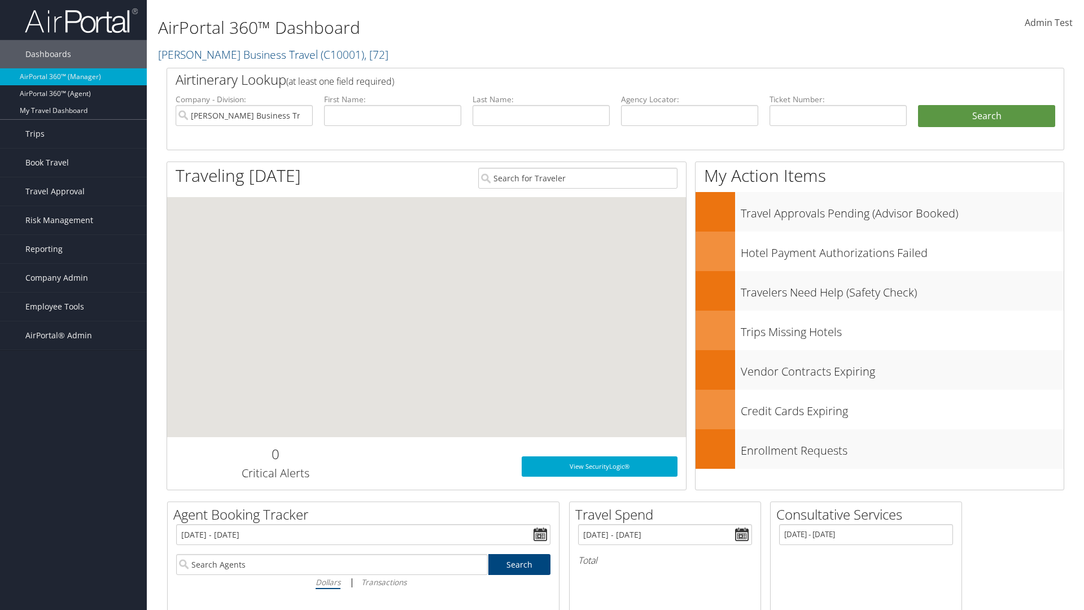 This screenshot has height=610, width=1084. What do you see at coordinates (47, 163) in the screenshot?
I see `span: Book Travel` at bounding box center [47, 163].